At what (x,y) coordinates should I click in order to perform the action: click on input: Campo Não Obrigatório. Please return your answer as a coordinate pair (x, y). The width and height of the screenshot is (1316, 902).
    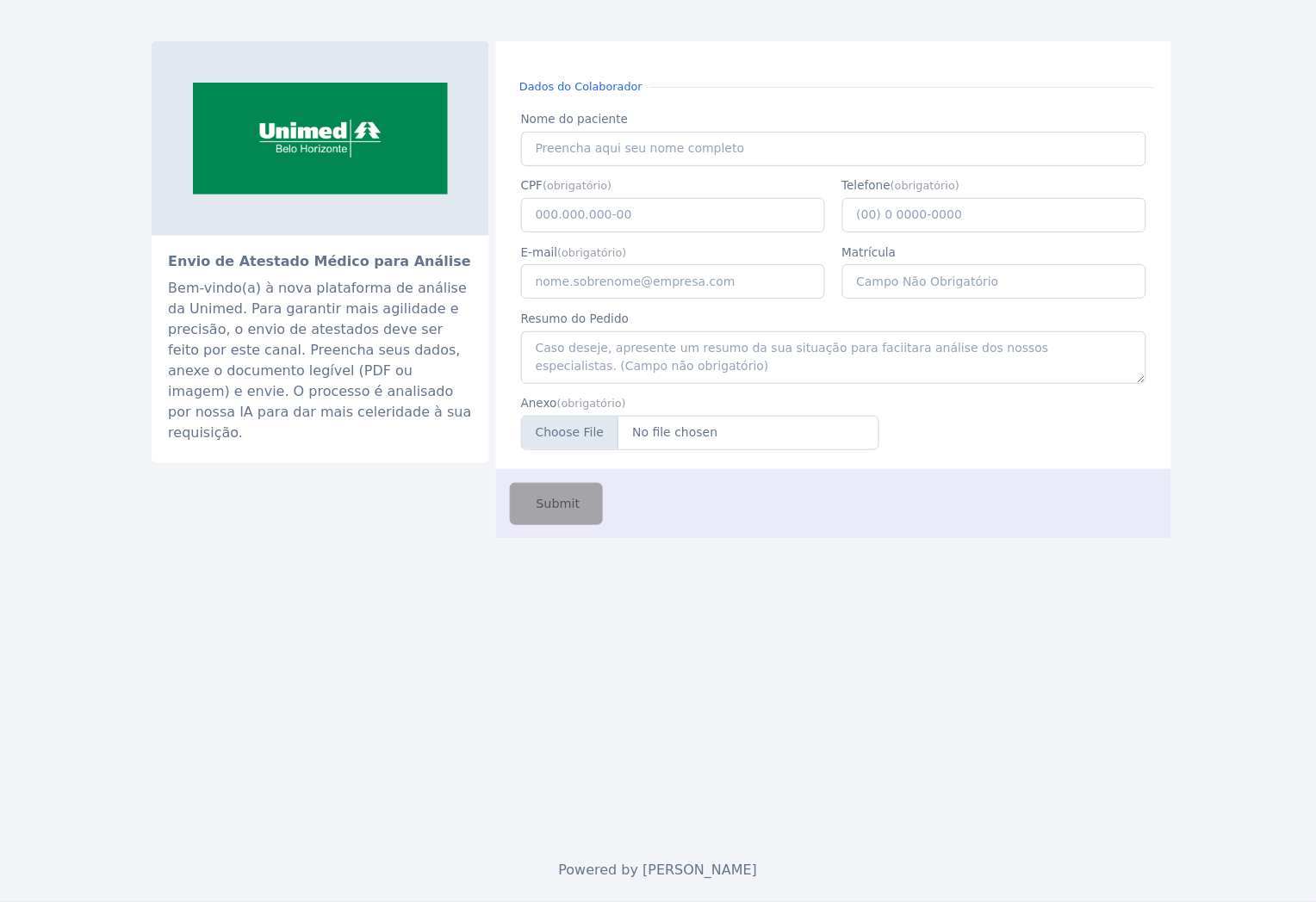
    Looking at the image, I should click on (994, 282).